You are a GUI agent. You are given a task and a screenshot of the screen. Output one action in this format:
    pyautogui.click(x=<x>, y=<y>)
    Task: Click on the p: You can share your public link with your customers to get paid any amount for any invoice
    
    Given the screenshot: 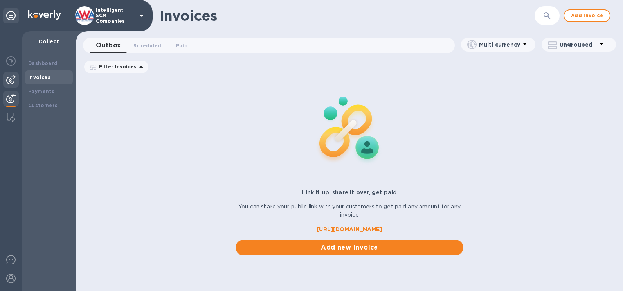 What is the action you would take?
    pyautogui.click(x=349, y=211)
    